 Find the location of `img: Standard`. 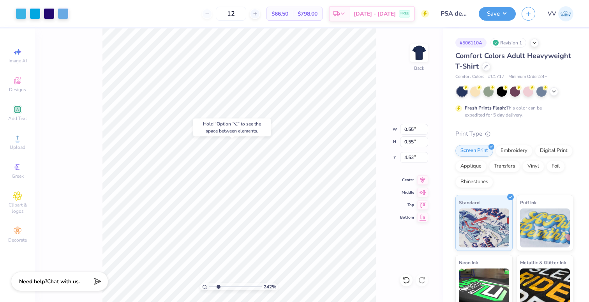

img: Standard is located at coordinates (484, 228).